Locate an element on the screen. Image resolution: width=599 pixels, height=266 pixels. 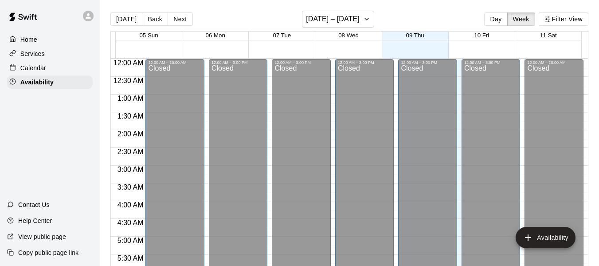
div: Home is located at coordinates (50, 39).